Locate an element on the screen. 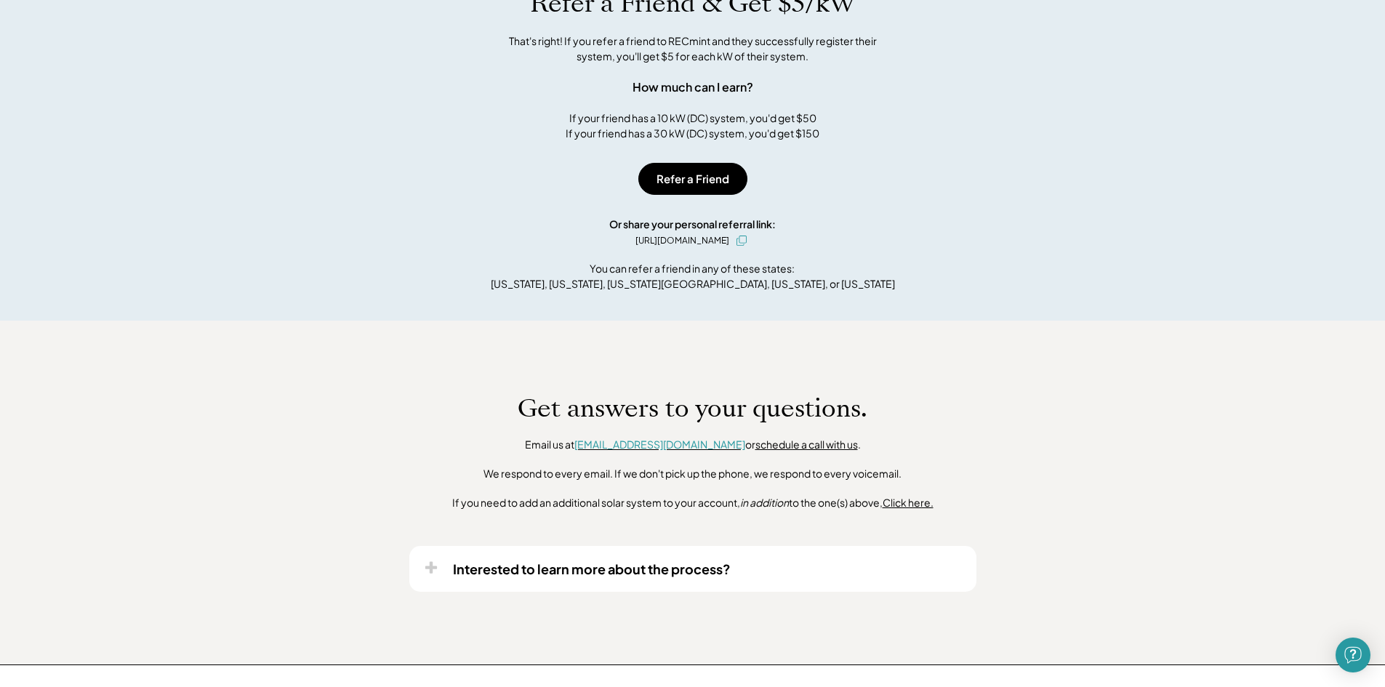  a: schedule a call with us is located at coordinates (806, 444).